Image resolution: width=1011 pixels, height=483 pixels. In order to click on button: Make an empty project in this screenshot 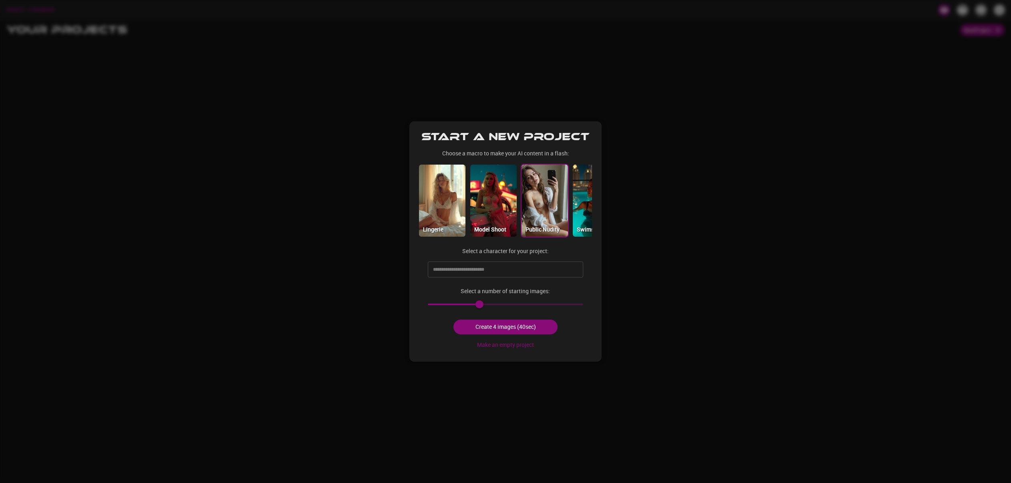, I will do `click(506, 345)`.